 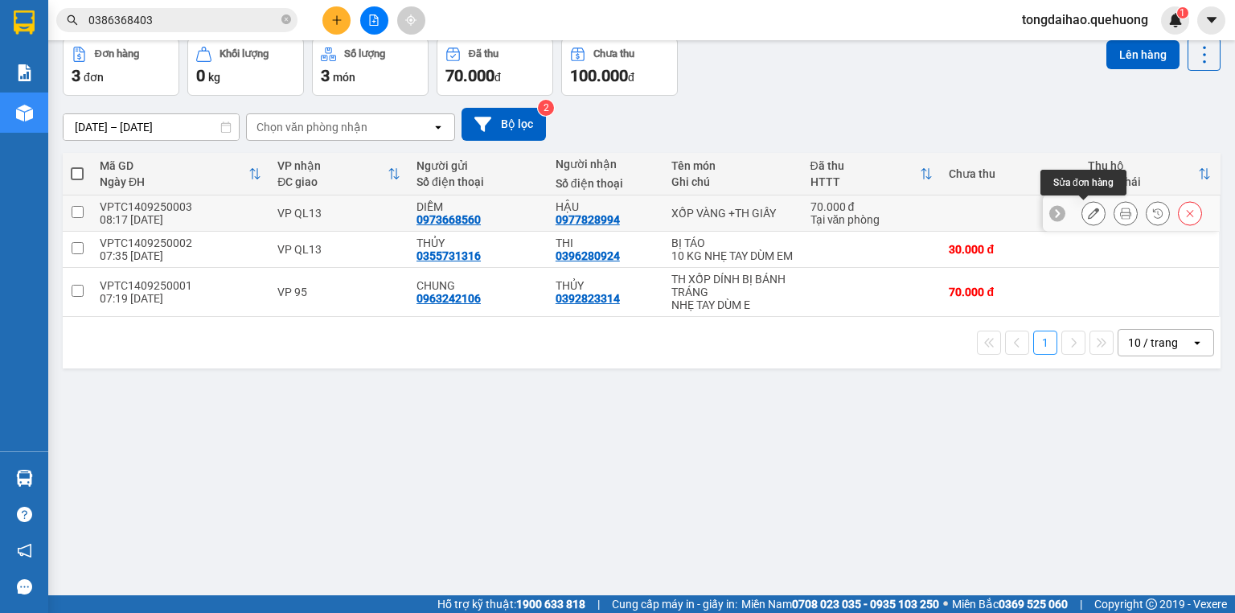 I want to click on div: VP 95, so click(x=339, y=292).